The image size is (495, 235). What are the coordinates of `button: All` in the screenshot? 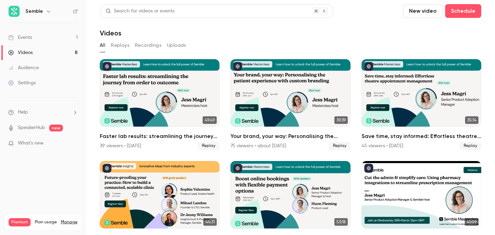 It's located at (103, 45).